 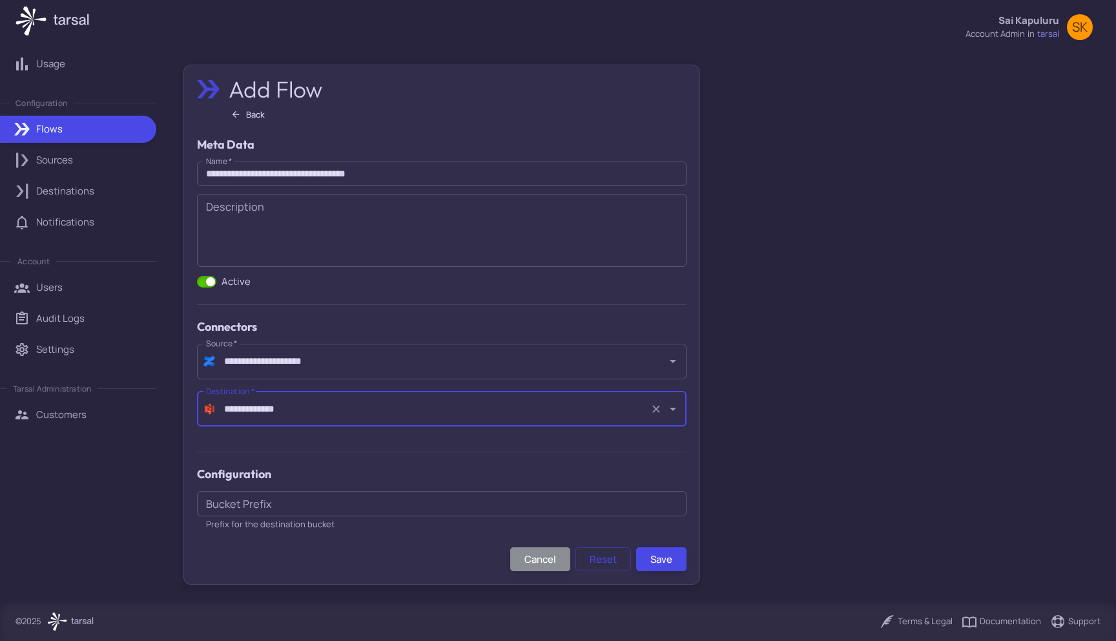 What do you see at coordinates (49, 129) in the screenshot?
I see `p: Flows` at bounding box center [49, 129].